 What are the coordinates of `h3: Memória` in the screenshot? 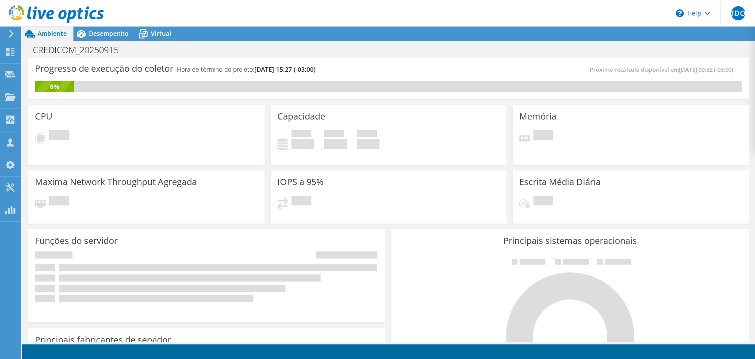 It's located at (538, 116).